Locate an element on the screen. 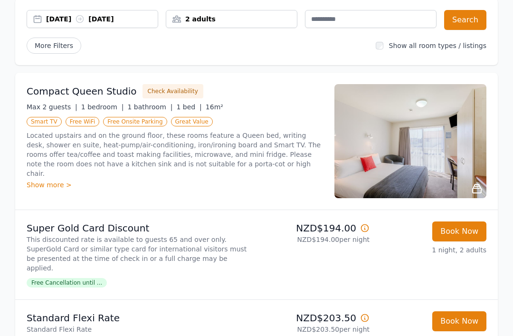 The height and width of the screenshot is (336, 513). span: Free Onsite Parking is located at coordinates (135, 122).